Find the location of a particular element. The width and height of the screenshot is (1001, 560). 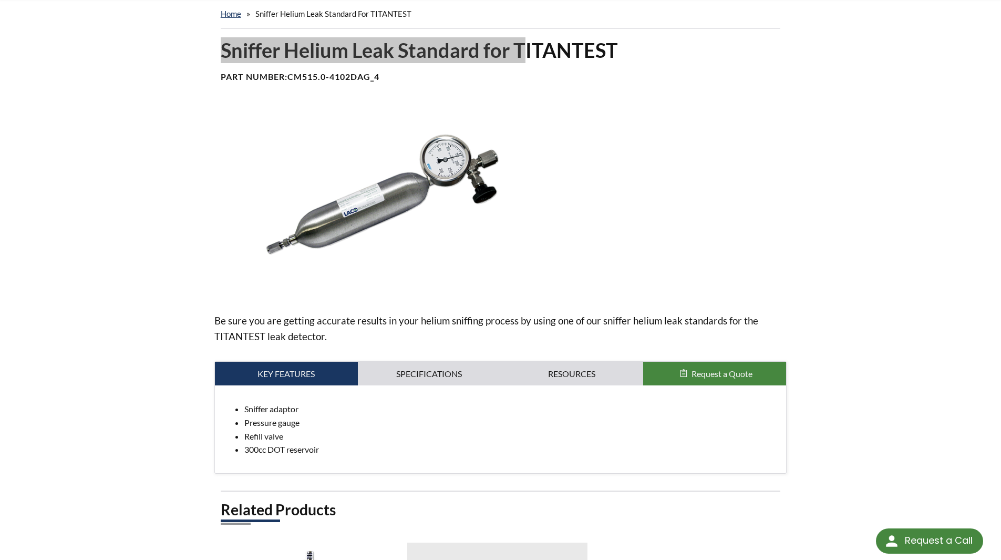

span: Sniffer Helium Leak Standard for TITANTEST is located at coordinates (333, 14).